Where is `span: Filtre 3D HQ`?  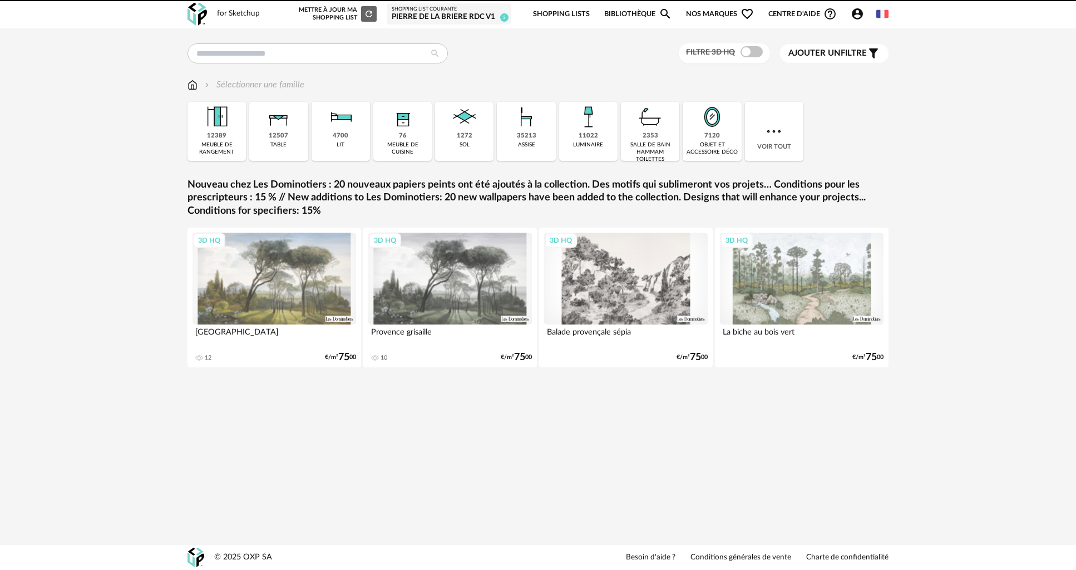
span: Filtre 3D HQ is located at coordinates (710, 52).